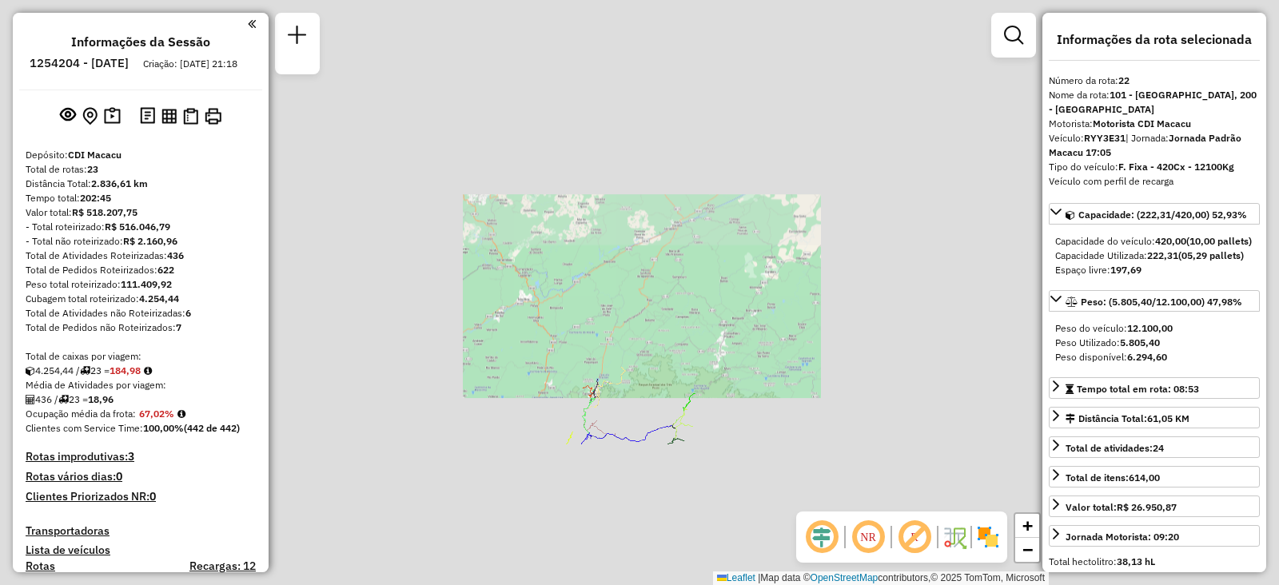  What do you see at coordinates (188, 313) in the screenshot?
I see `strong: 6` at bounding box center [188, 313].